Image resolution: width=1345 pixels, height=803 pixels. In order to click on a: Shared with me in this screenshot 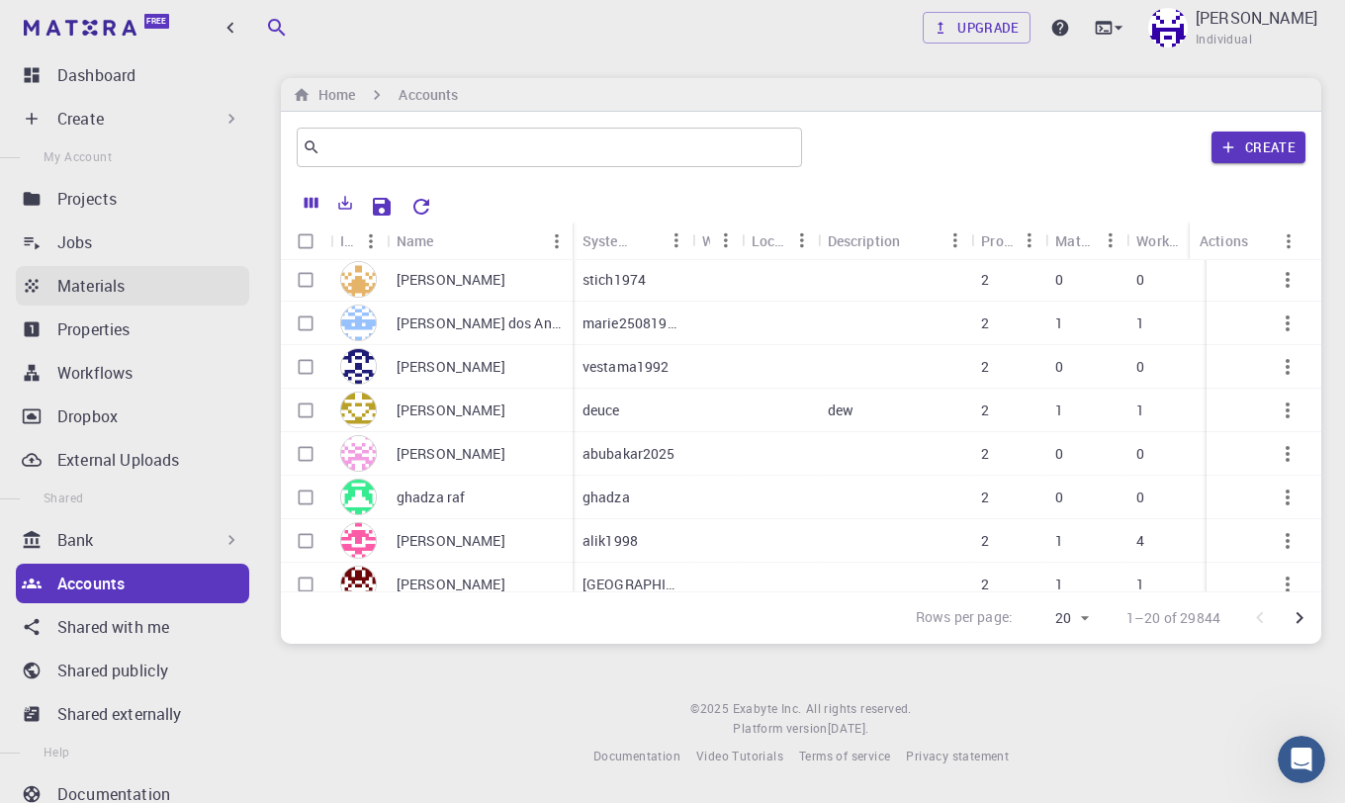, I will do `click(132, 627)`.